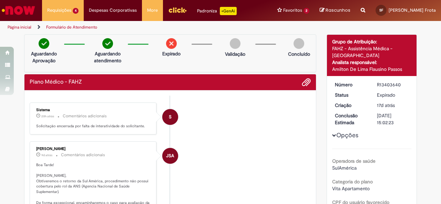  I want to click on span: 2, so click(306, 11).